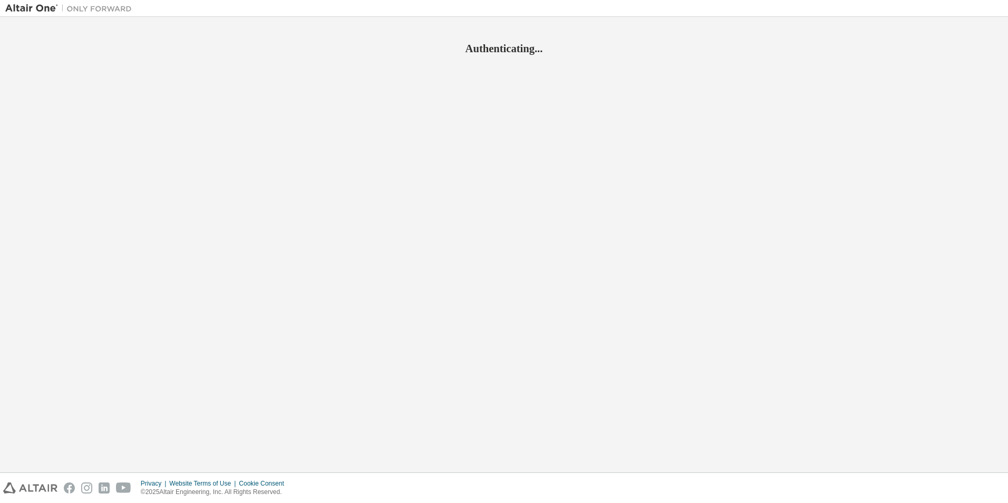 The image size is (1008, 503). What do you see at coordinates (30, 488) in the screenshot?
I see `img: altair_logo.svg` at bounding box center [30, 488].